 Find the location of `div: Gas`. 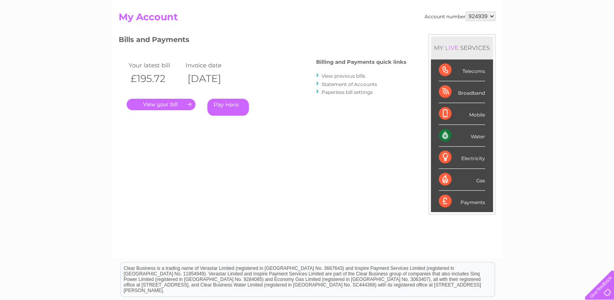

div: Gas is located at coordinates (462, 179).